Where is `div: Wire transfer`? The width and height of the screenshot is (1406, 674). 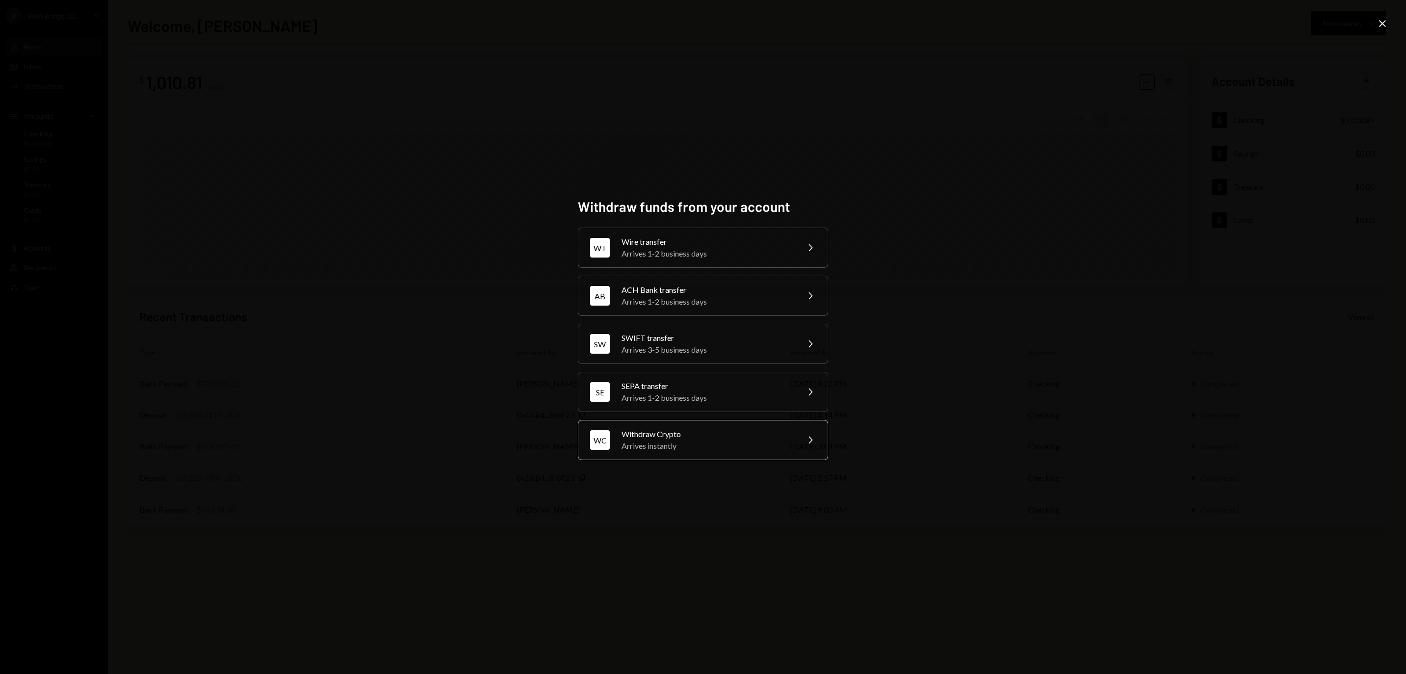
div: Wire transfer is located at coordinates (707, 242).